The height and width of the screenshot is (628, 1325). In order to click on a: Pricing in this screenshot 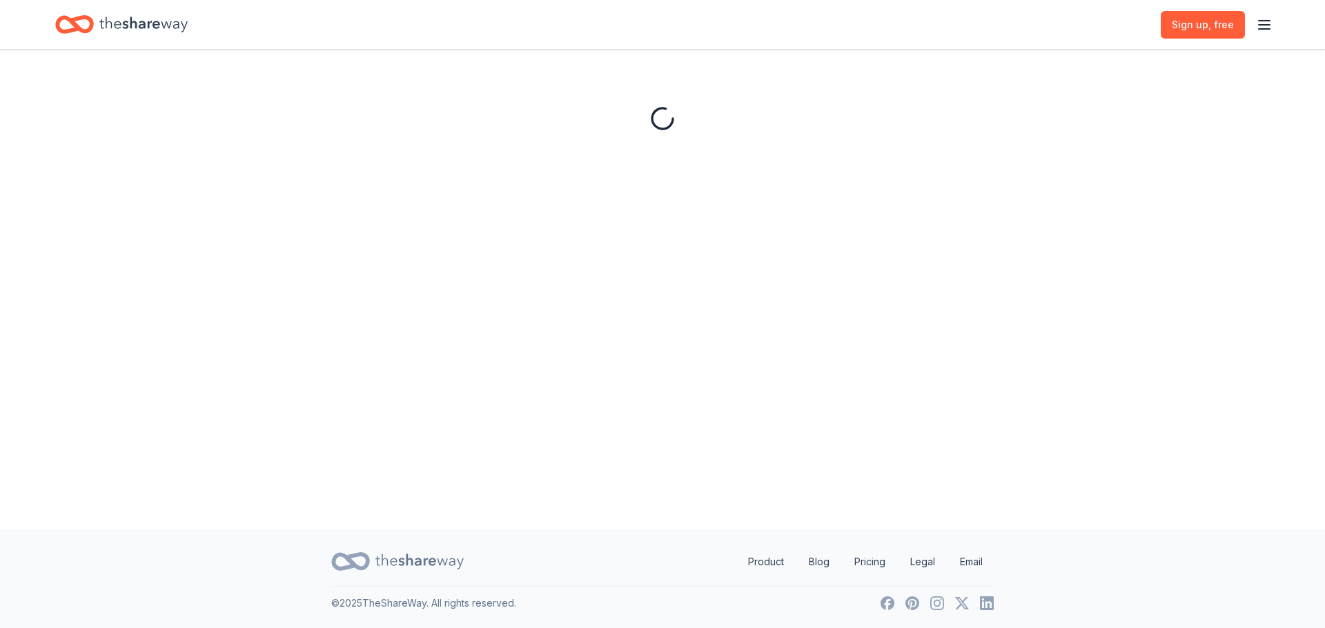, I will do `click(869, 562)`.